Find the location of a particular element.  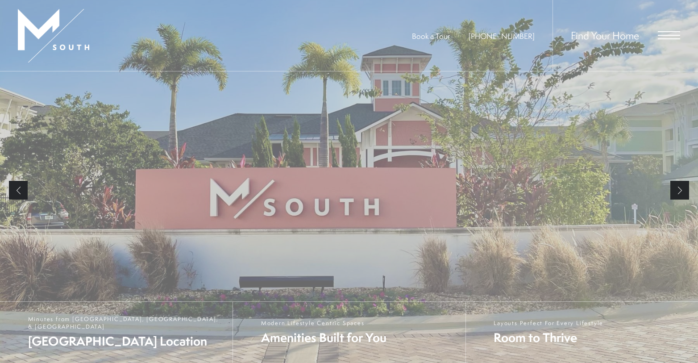

span: Room to Thrive is located at coordinates (549, 337).